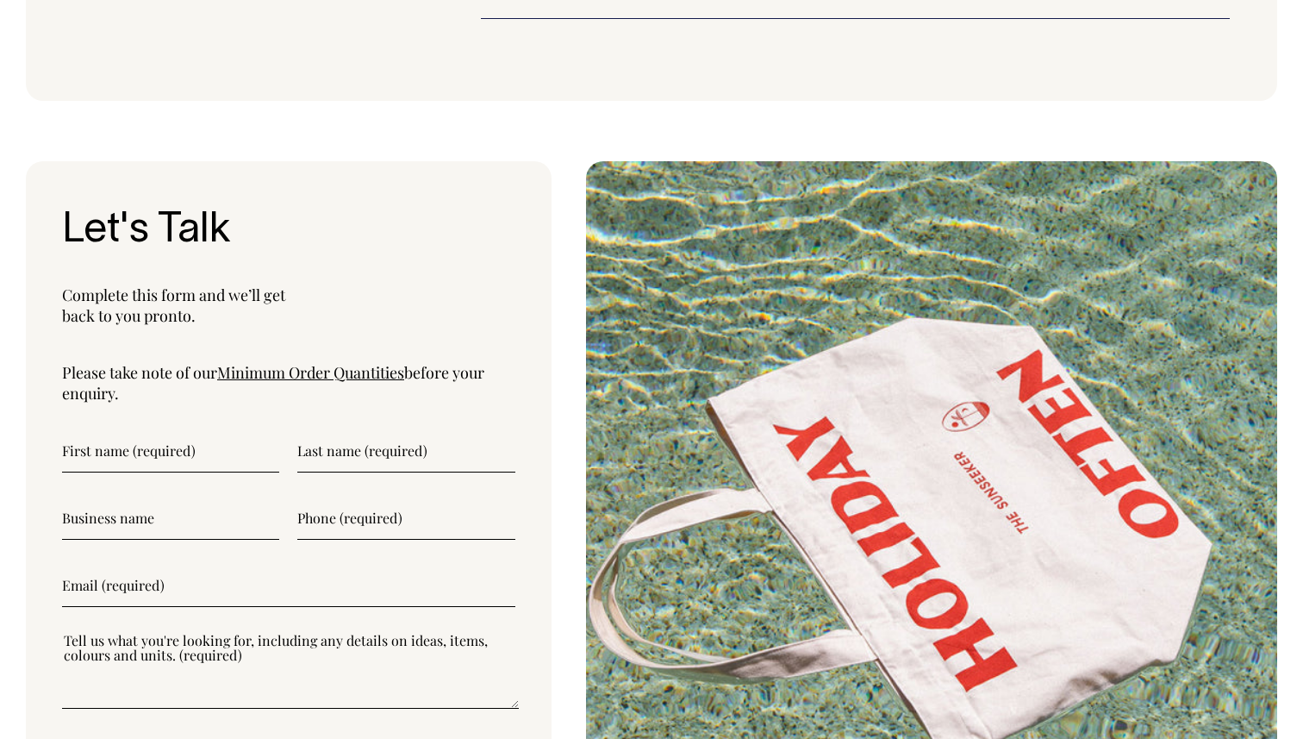 The width and height of the screenshot is (1303, 739). I want to click on a: Minimum Order Quantities, so click(310, 372).